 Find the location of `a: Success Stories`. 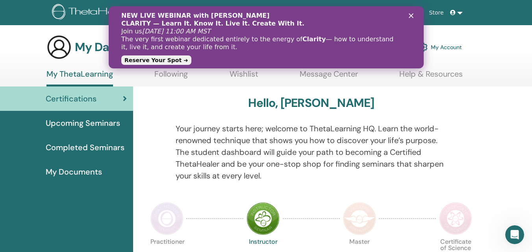

a: Success Stories is located at coordinates (367, 13).